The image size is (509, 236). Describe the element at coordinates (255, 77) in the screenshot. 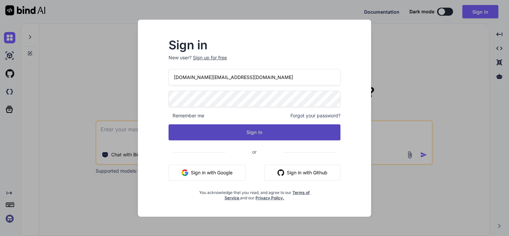

I see `input: Login or Email` at that location.